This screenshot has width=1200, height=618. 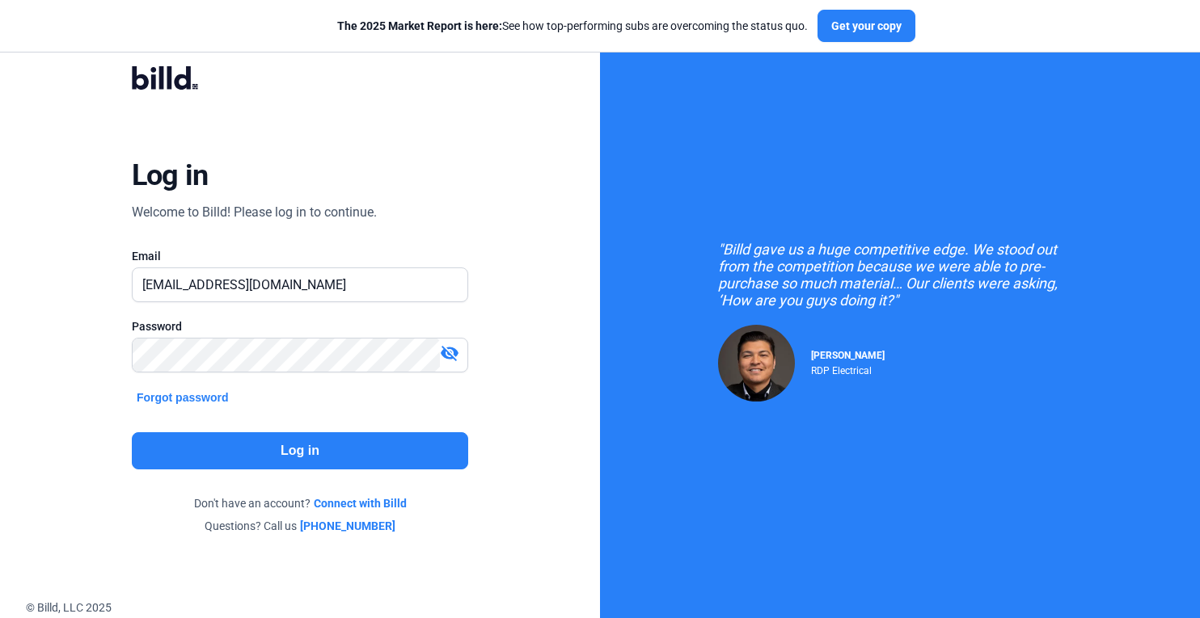 I want to click on div: Welcome to Billd! Please log in to continue., so click(x=254, y=213).